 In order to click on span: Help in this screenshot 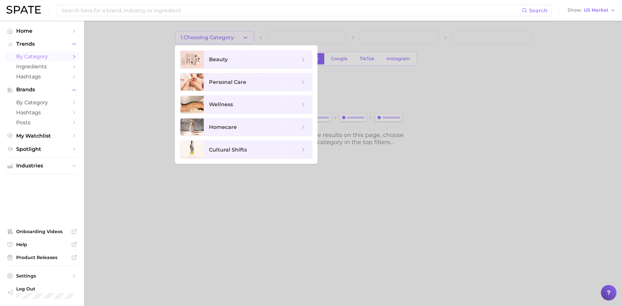, I will do `click(42, 244)`.